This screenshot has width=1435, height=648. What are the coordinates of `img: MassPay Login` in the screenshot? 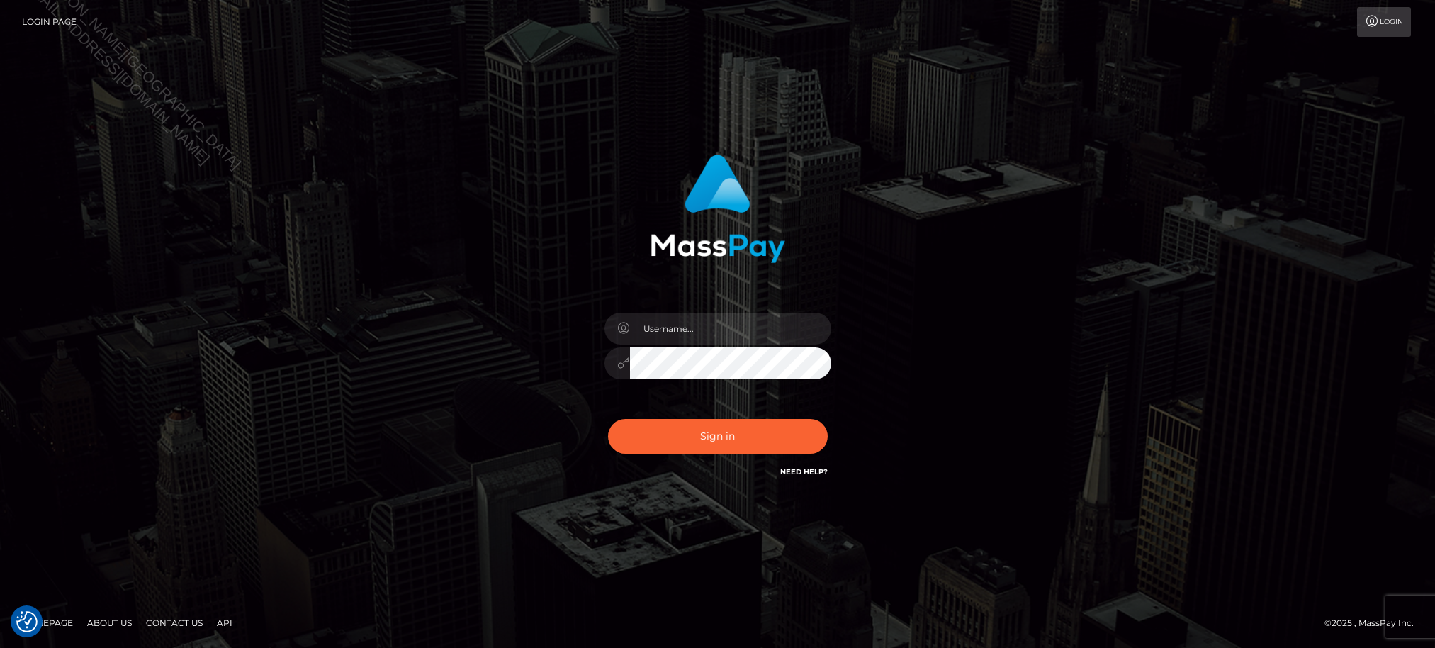 It's located at (718, 208).